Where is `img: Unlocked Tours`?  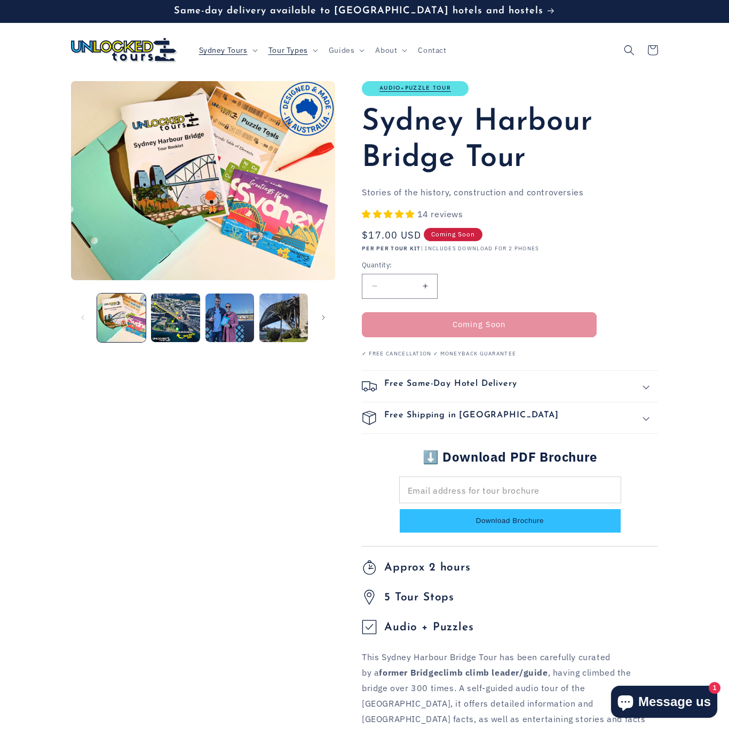
img: Unlocked Tours is located at coordinates (124, 50).